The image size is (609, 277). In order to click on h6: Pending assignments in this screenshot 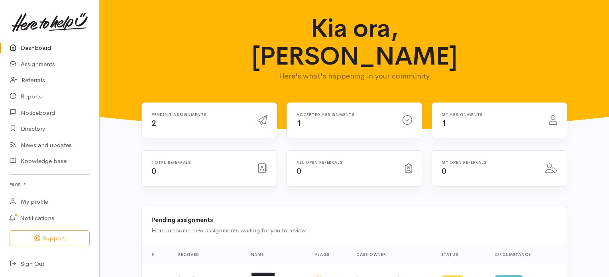, I will do `click(200, 114)`.